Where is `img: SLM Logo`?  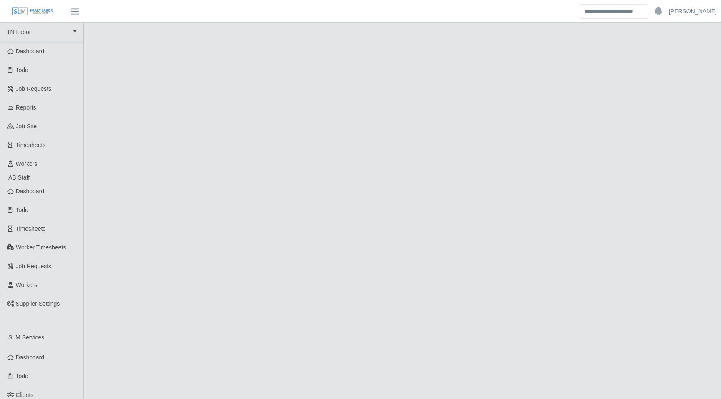
img: SLM Logo is located at coordinates (33, 12).